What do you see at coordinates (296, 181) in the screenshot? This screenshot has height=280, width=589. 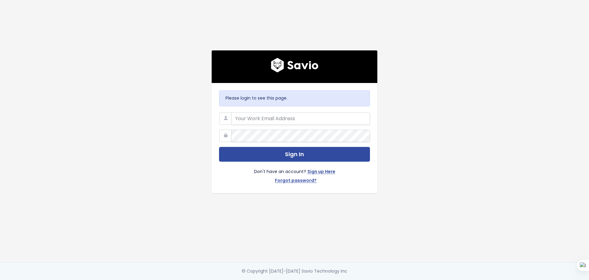 I see `a: Forgot password?` at bounding box center [296, 181].